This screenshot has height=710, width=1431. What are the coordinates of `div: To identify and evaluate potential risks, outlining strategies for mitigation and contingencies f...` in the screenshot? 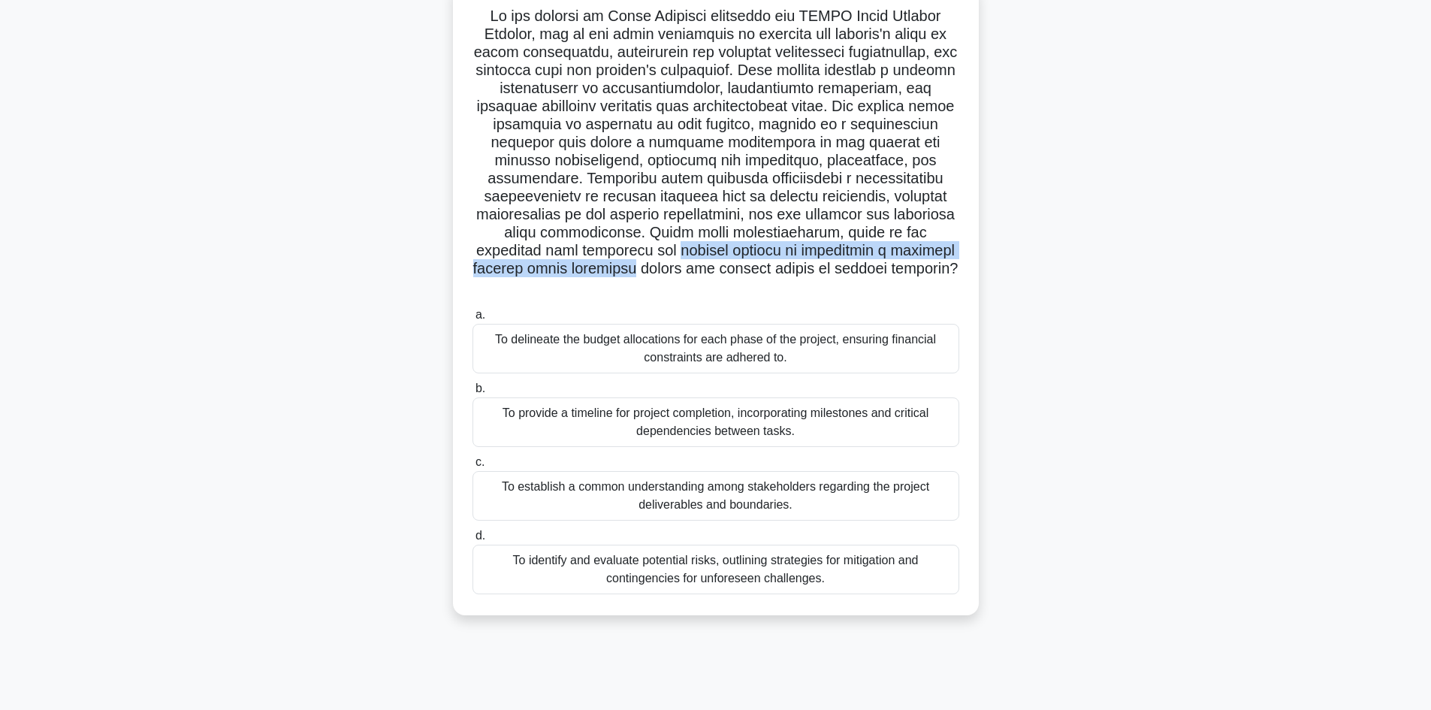 It's located at (716, 569).